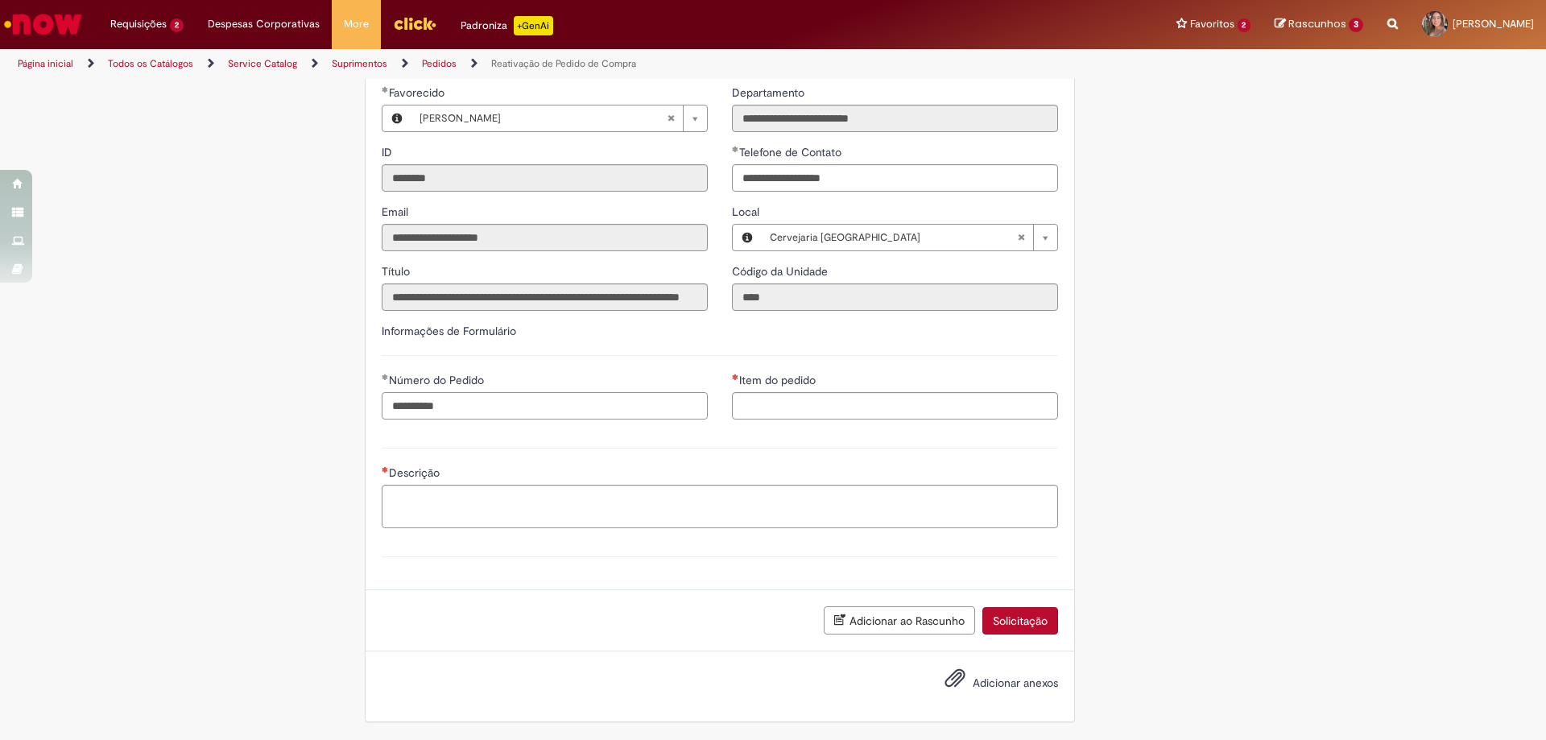 Image resolution: width=1546 pixels, height=740 pixels. What do you see at coordinates (781, 271) in the screenshot?
I see `label: Somente leitura - Código da Unidade` at bounding box center [781, 271].